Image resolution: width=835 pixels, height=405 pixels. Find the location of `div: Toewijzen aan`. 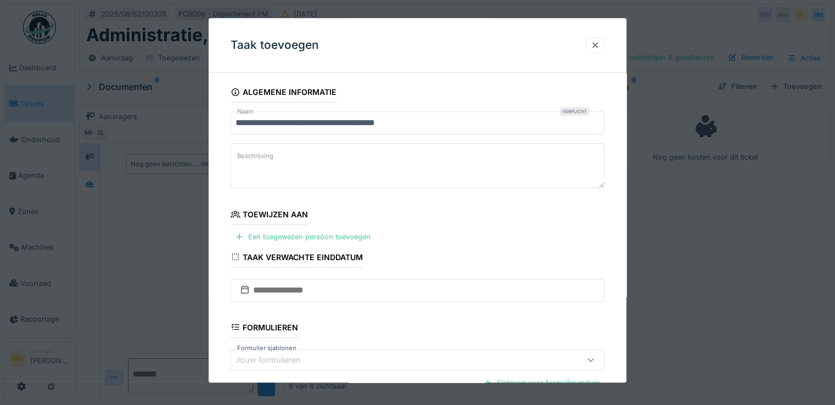

div: Toewijzen aan is located at coordinates (269, 216).